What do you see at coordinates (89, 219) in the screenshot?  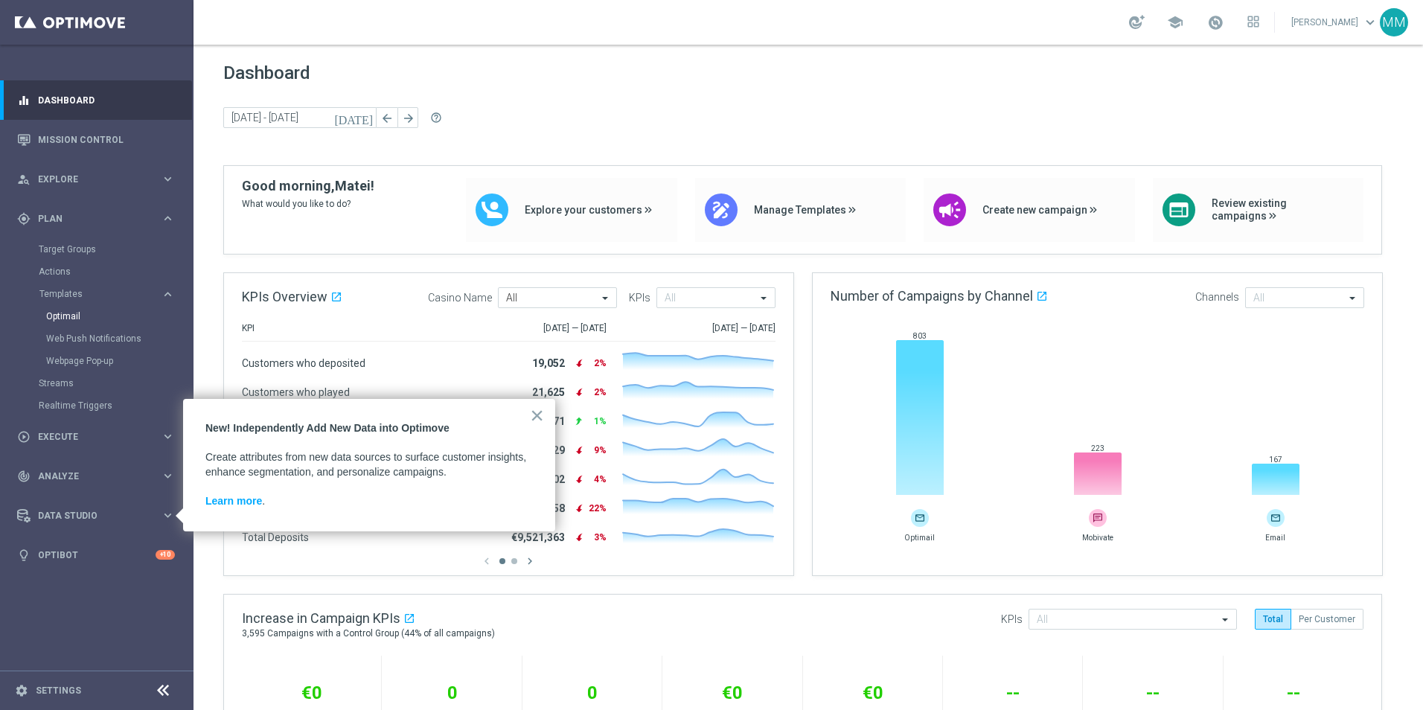 I see `div: Plan` at bounding box center [89, 219].